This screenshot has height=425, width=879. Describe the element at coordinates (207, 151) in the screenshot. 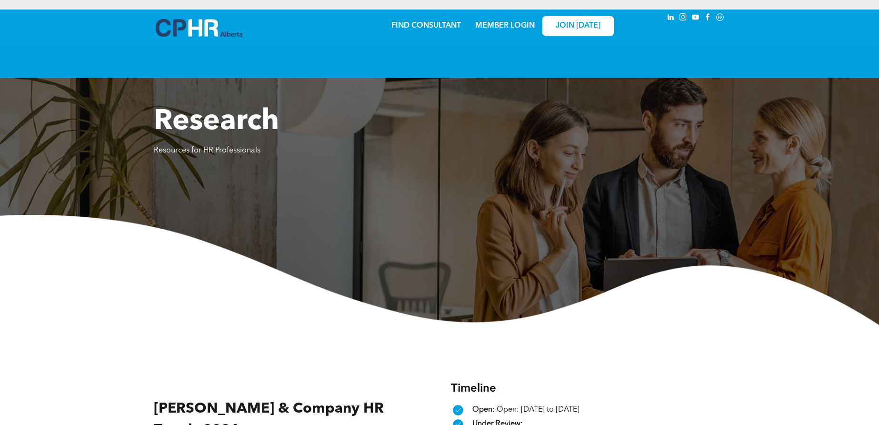

I see `span: Resources for HR Professionals` at that location.